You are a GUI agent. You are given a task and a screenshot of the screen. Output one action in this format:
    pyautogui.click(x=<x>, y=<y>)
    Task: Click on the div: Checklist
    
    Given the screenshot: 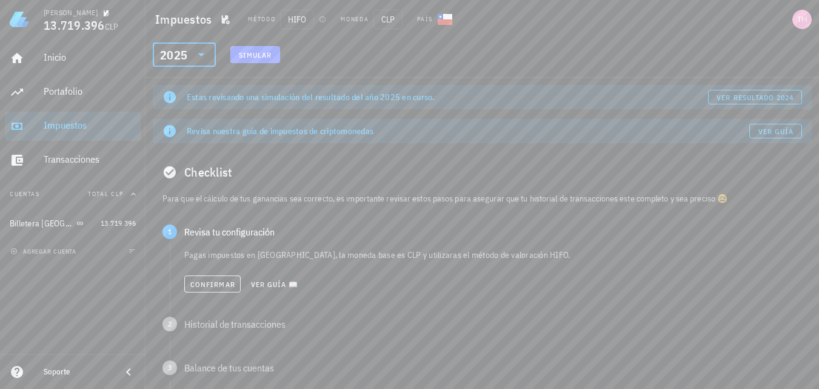 What is the action you would take?
    pyautogui.click(x=482, y=172)
    